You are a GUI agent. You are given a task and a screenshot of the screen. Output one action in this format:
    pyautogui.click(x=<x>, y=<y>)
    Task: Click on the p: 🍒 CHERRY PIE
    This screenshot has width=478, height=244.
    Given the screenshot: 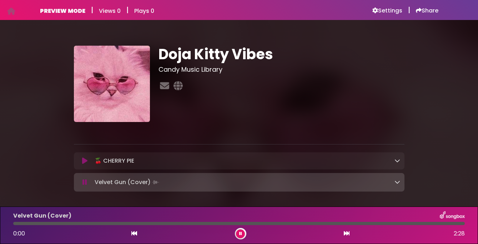 What is the action you would take?
    pyautogui.click(x=114, y=161)
    